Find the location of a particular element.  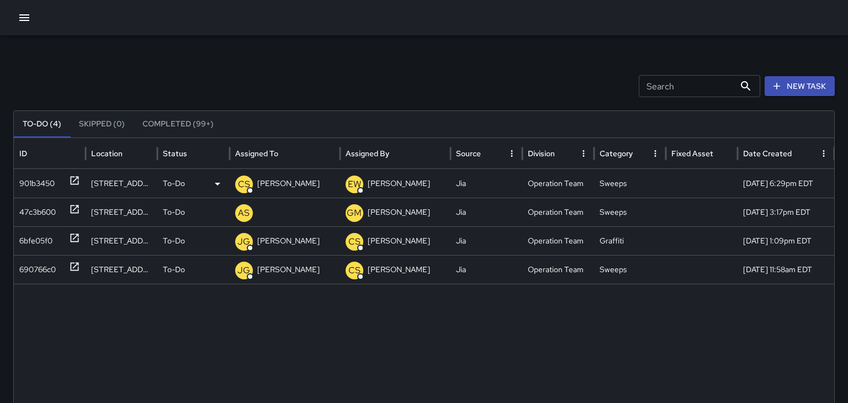

div: Location is located at coordinates (107, 153).